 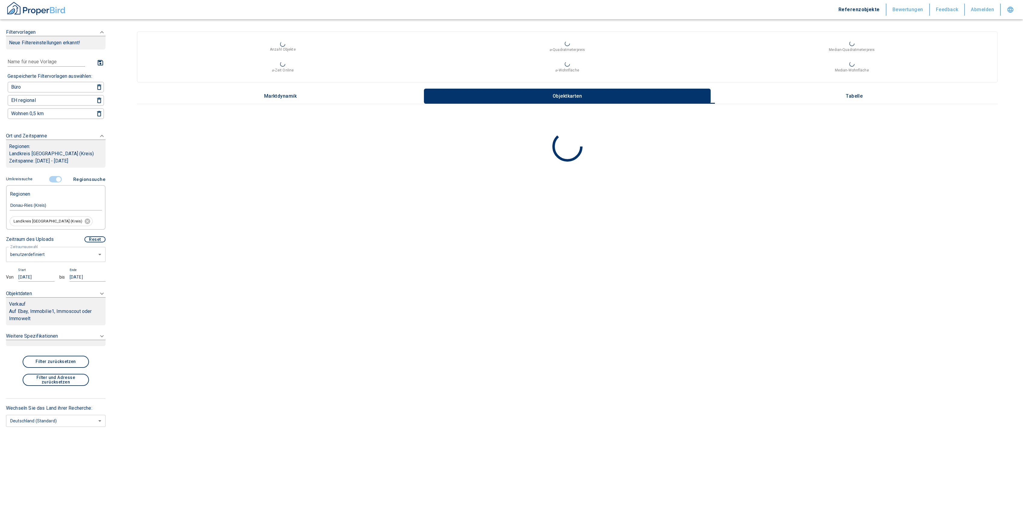 I want to click on a: ProperBird Logo and Home Button, so click(x=36, y=10).